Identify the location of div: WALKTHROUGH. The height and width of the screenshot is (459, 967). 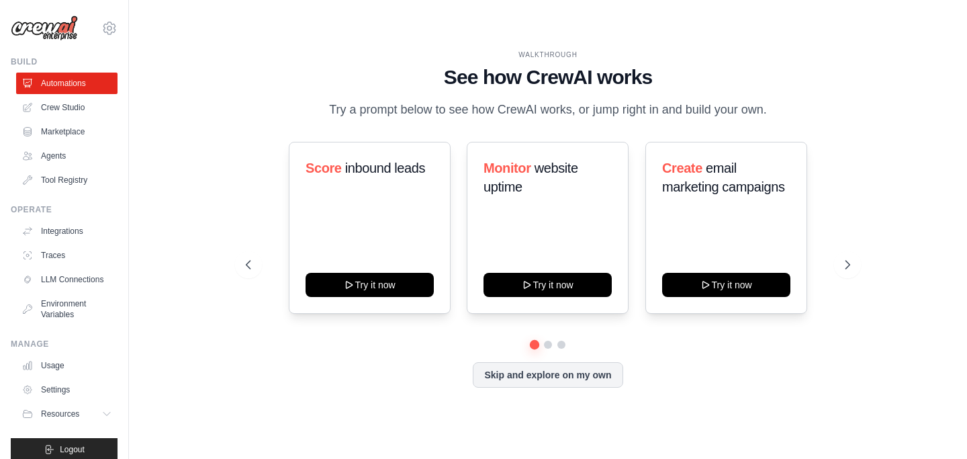
(547, 54).